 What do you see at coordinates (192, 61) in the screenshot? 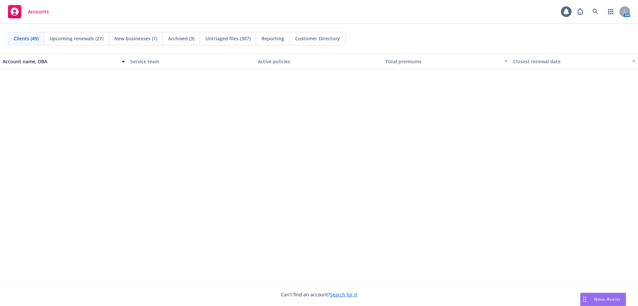
I see `button: Service team` at bounding box center [192, 61].